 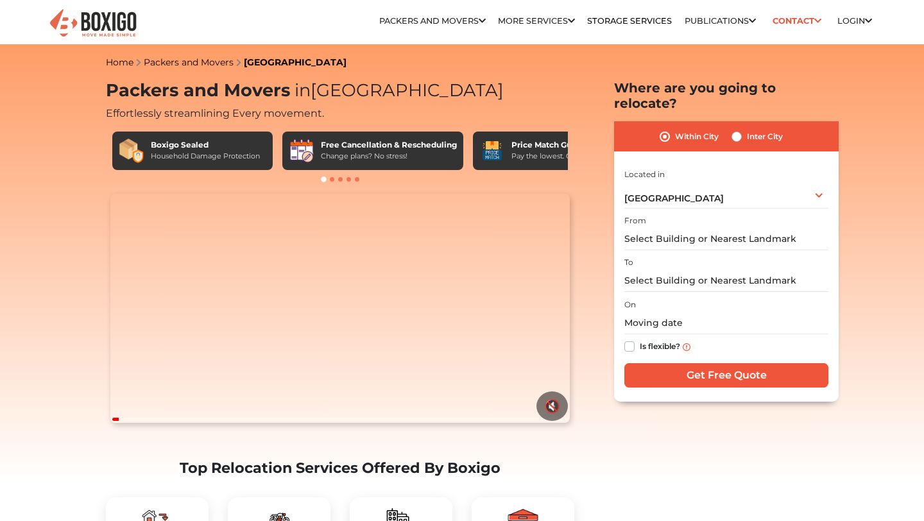 What do you see at coordinates (302, 151) in the screenshot?
I see `img: Free Cancellation & Rescheduling` at bounding box center [302, 151].